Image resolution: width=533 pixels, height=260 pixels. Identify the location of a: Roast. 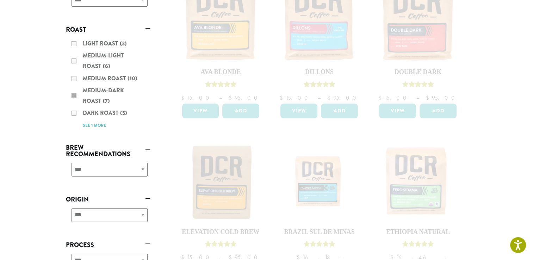
(108, 30).